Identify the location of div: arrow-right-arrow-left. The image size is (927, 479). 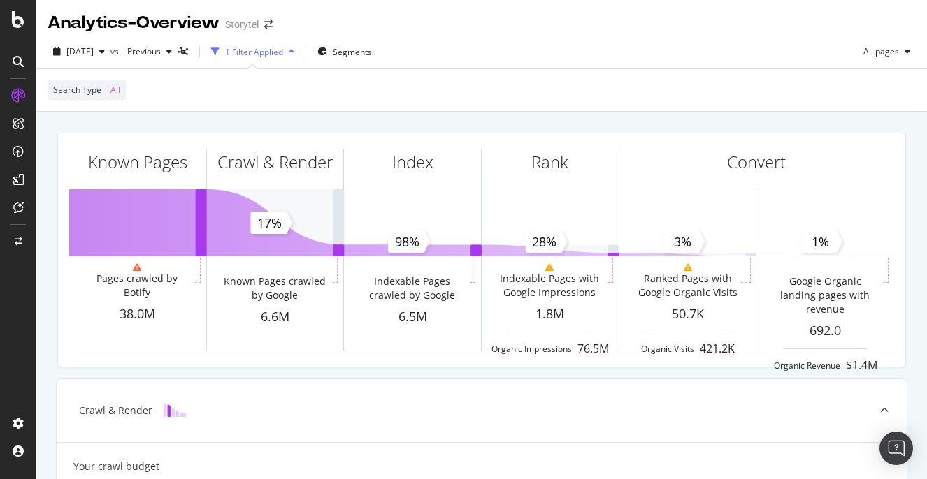
(268, 24).